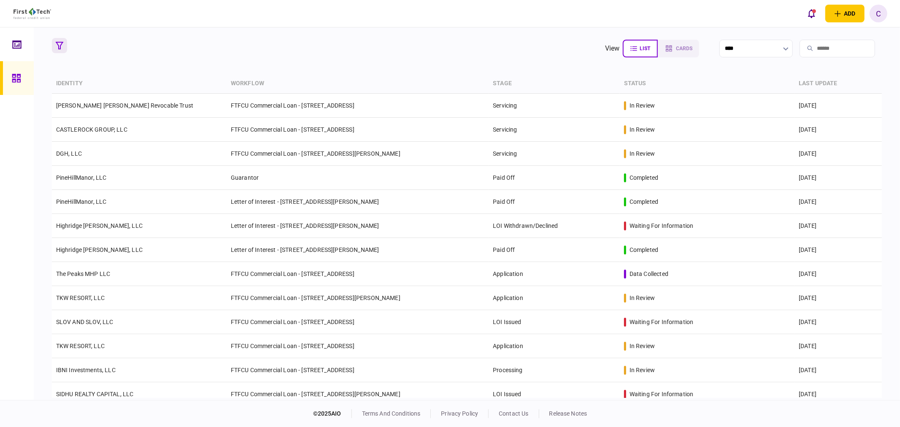 The image size is (900, 427). I want to click on div: view, so click(612, 49).